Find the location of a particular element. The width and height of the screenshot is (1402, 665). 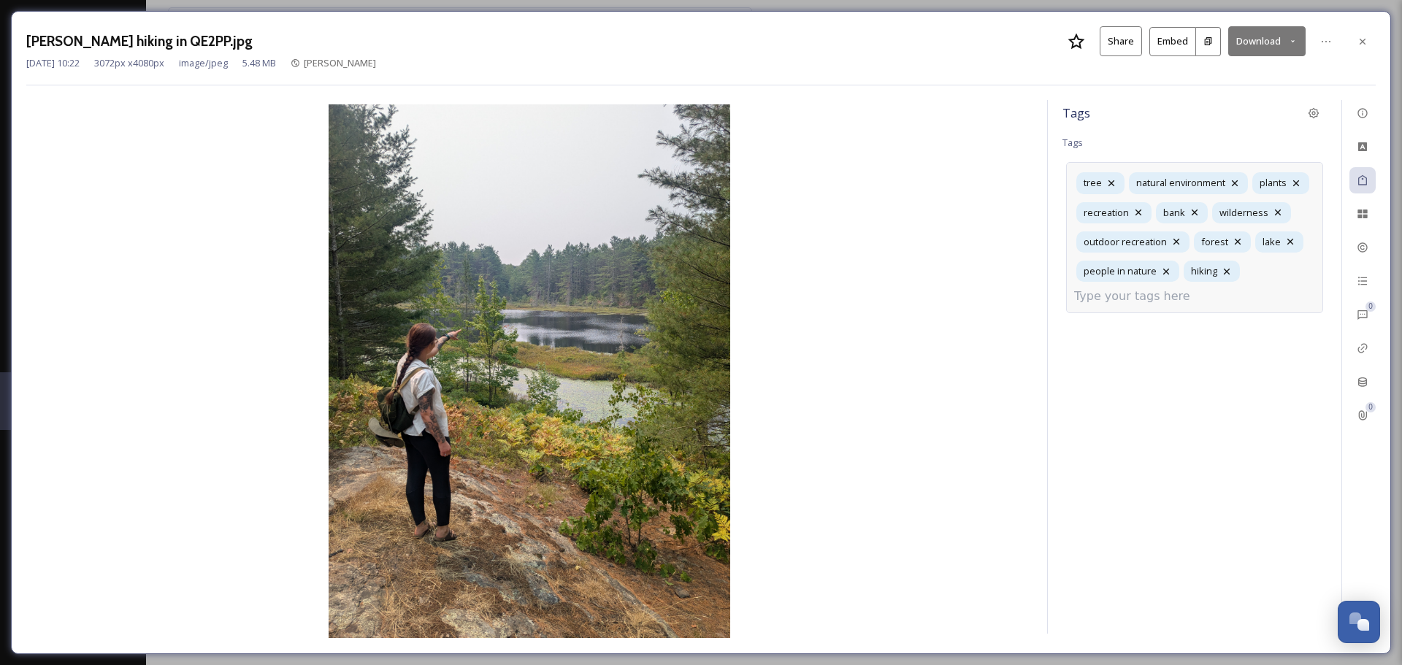

span: hiking is located at coordinates (1204, 271).